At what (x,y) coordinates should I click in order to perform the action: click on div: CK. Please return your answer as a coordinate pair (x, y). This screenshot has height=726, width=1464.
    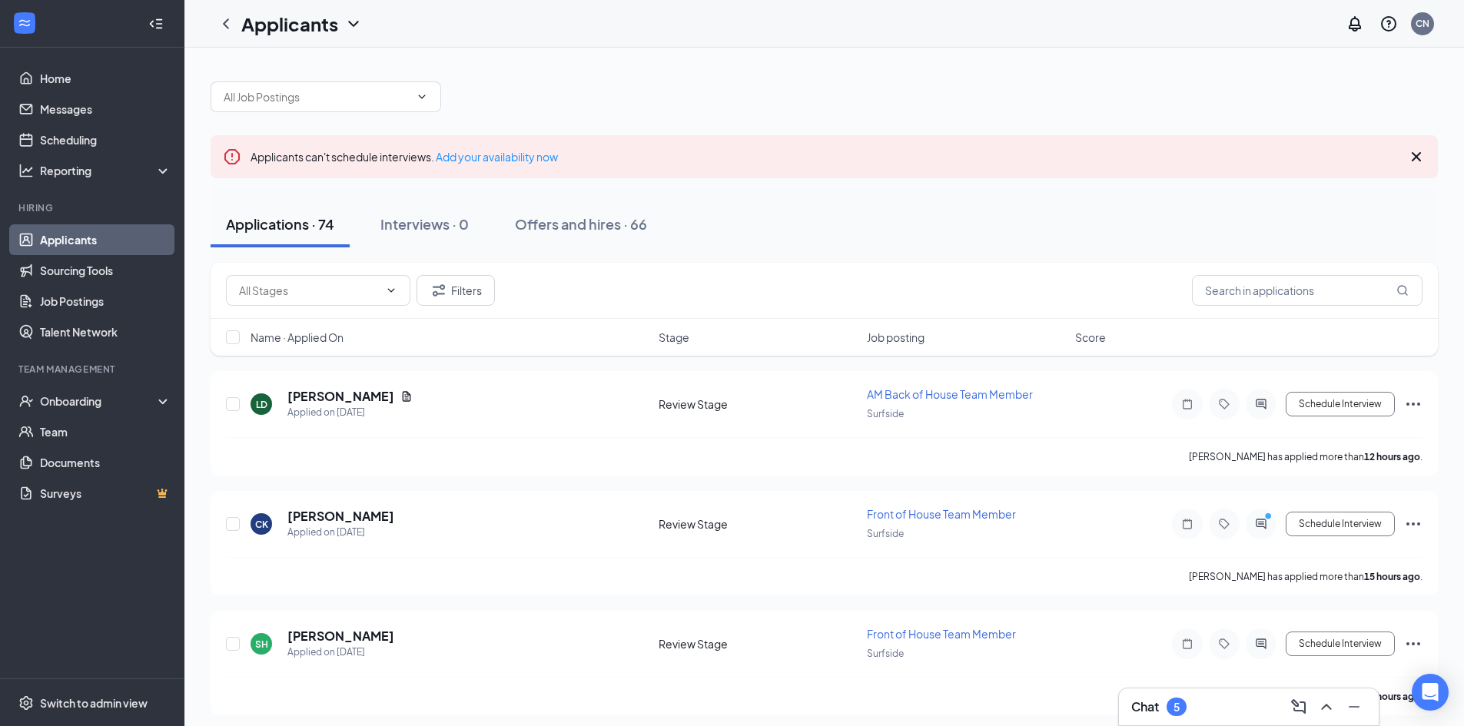
    Looking at the image, I should click on (261, 524).